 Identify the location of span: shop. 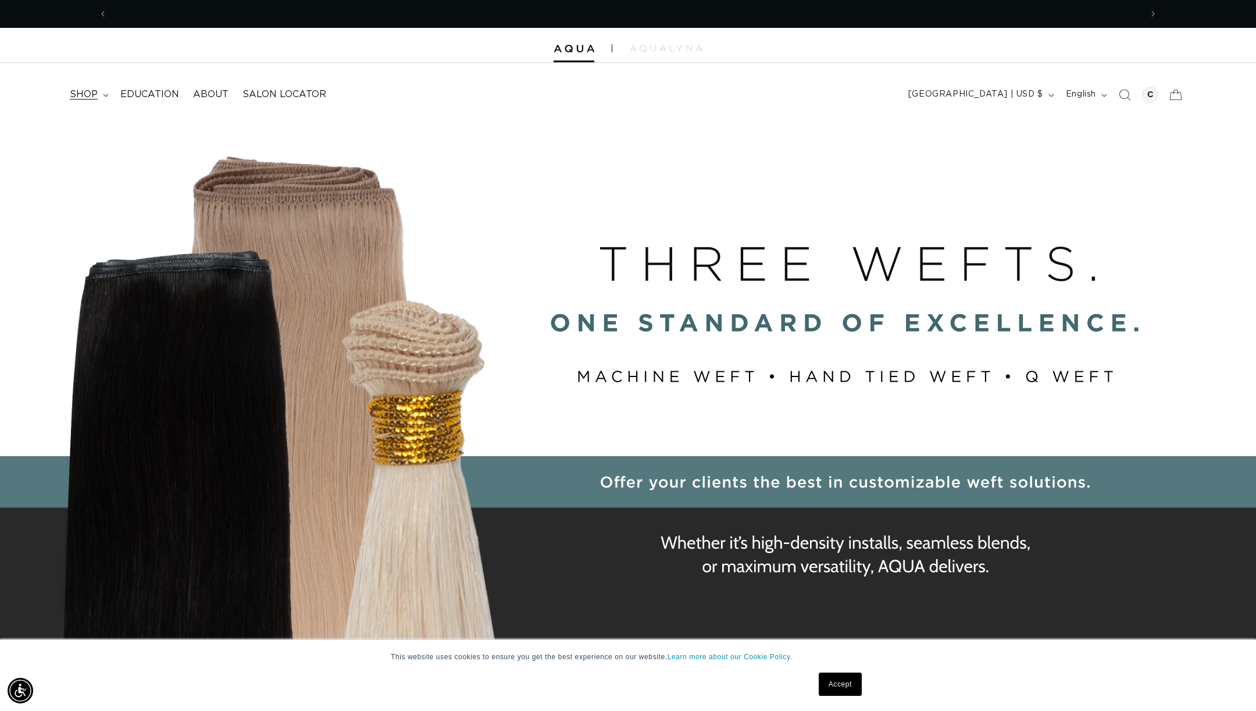
(84, 94).